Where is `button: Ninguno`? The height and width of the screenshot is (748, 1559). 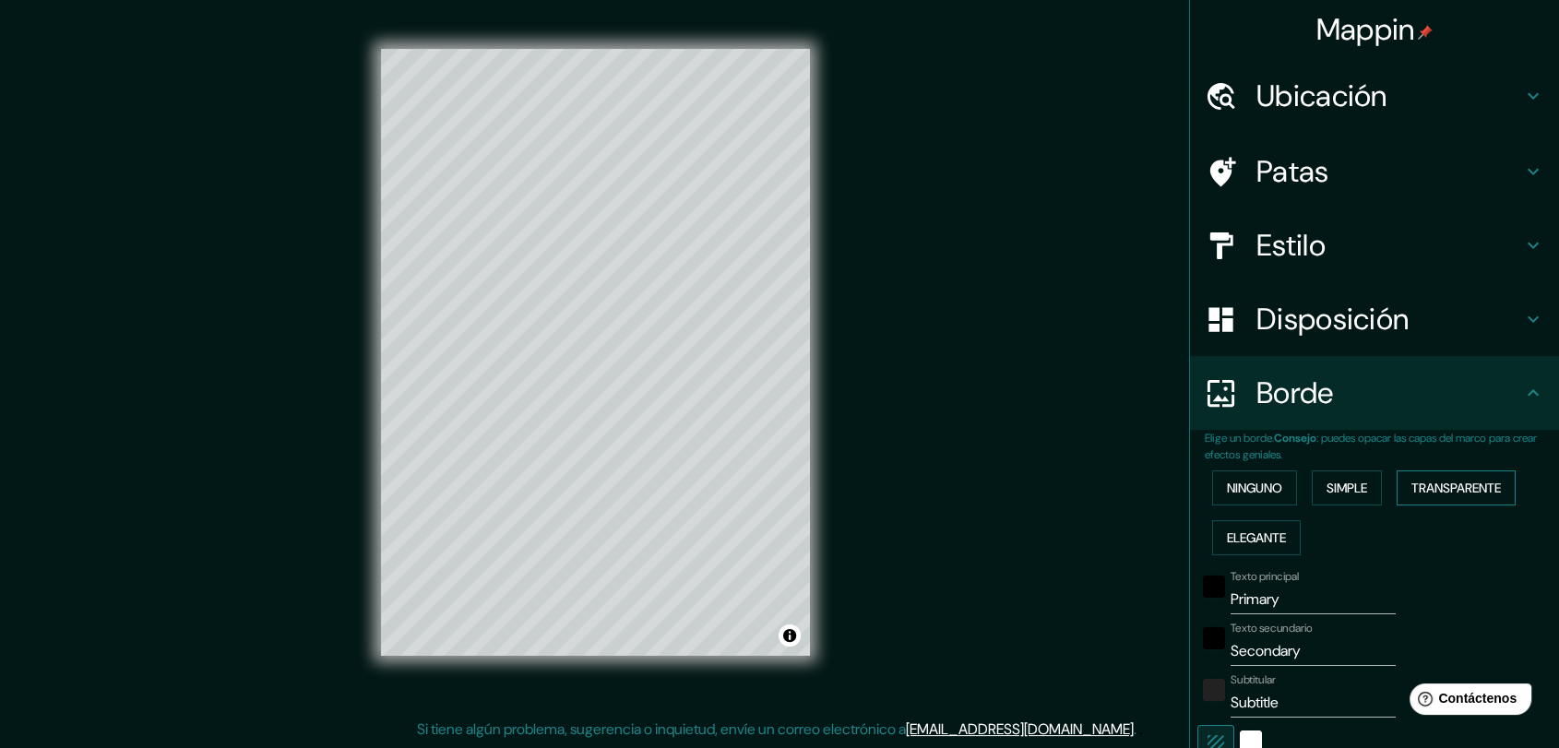
button: Ninguno is located at coordinates (1254, 488).